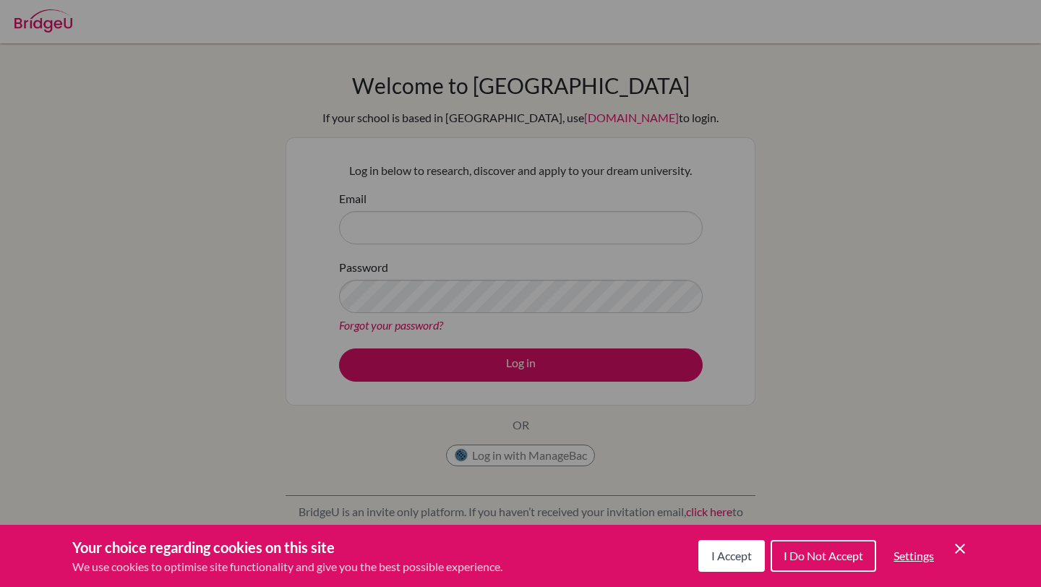  I want to click on p: We use cookies to optimise site functionality and give you the best possible experience., so click(287, 567).